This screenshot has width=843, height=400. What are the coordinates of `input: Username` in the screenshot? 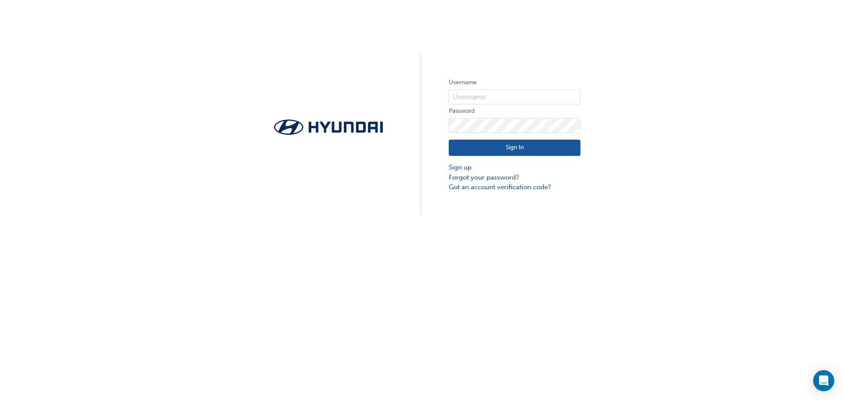 It's located at (514, 97).